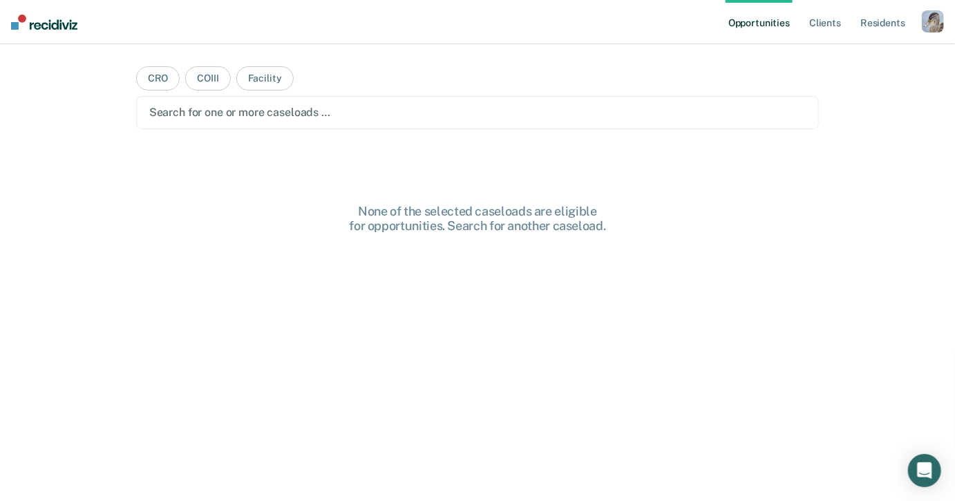 This screenshot has height=501, width=955. I want to click on button: Facility, so click(265, 78).